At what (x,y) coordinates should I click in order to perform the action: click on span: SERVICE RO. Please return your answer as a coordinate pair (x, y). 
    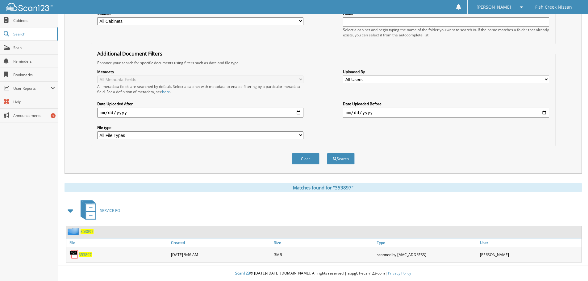
    Looking at the image, I should click on (110, 211).